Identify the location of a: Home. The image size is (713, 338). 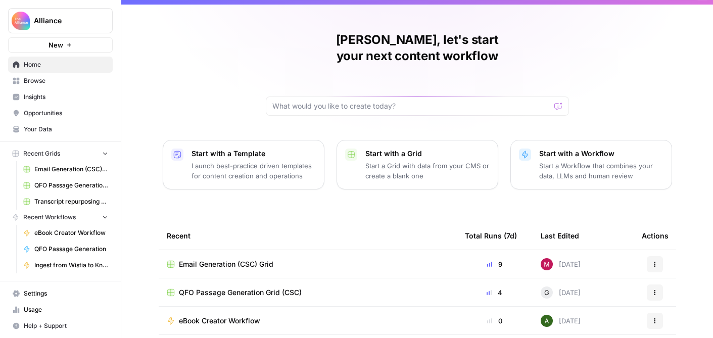
(60, 65).